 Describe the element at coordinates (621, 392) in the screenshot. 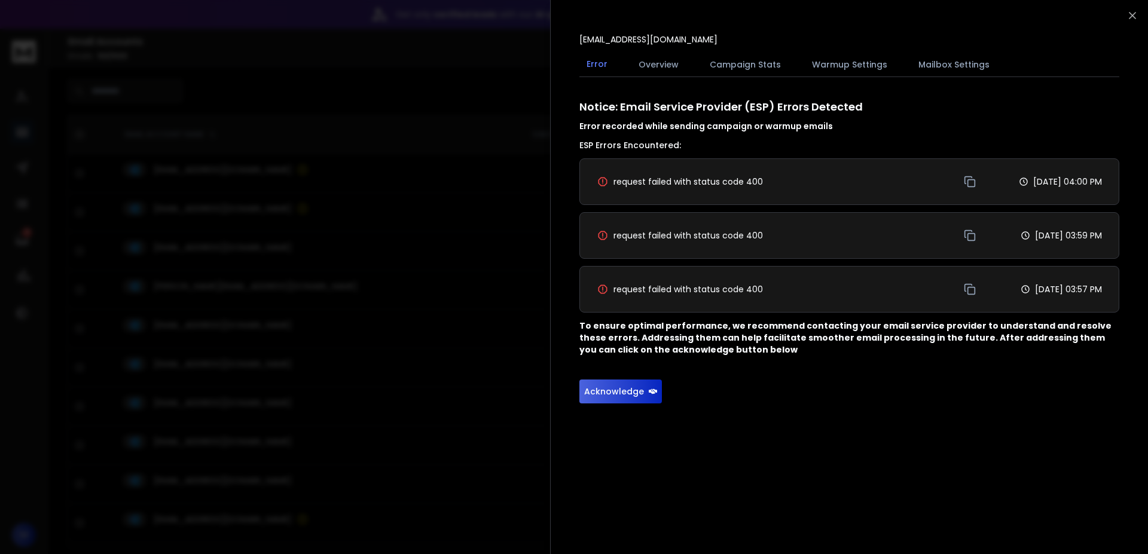

I see `button: Acknowledge` at that location.